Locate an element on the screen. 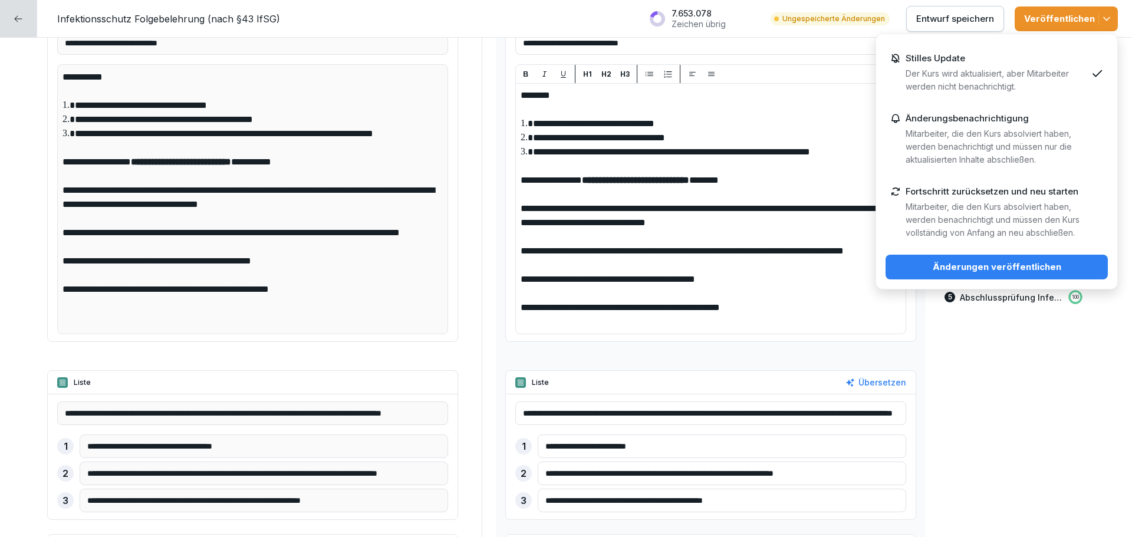 The width and height of the screenshot is (1132, 537). button: H3 is located at coordinates (625, 74).